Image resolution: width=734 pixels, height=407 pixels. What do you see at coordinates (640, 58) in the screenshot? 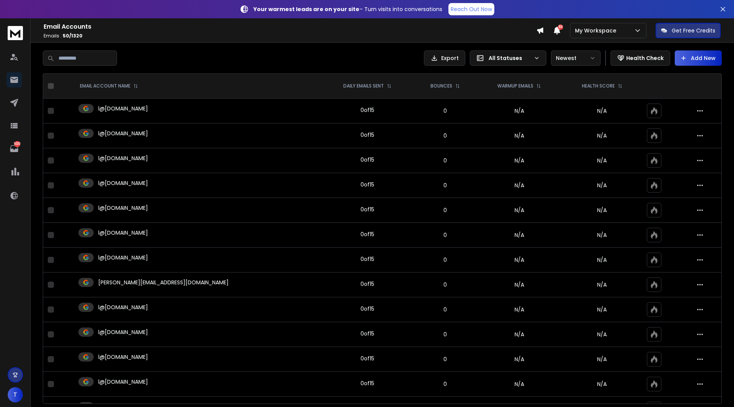
I see `button: Health Check` at bounding box center [640, 58].